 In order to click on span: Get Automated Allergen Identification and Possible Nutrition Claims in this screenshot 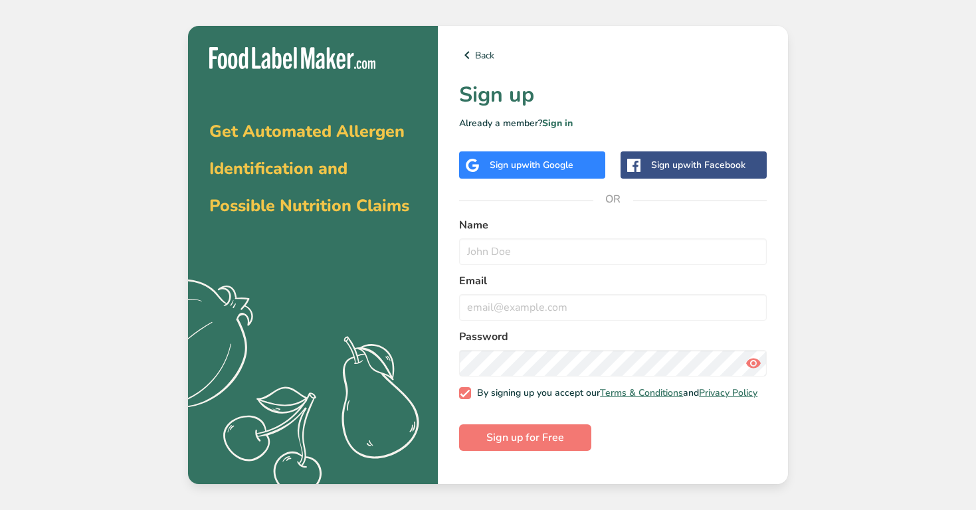, I will do `click(309, 169)`.